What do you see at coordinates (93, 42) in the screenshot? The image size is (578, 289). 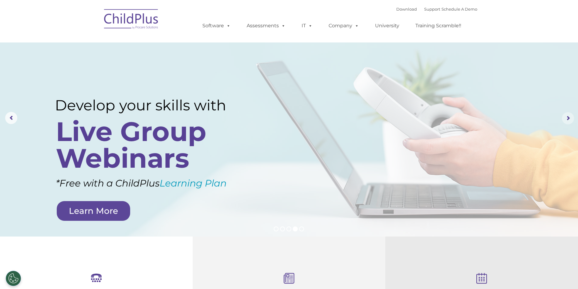 I see `span: Last name` at bounding box center [93, 42].